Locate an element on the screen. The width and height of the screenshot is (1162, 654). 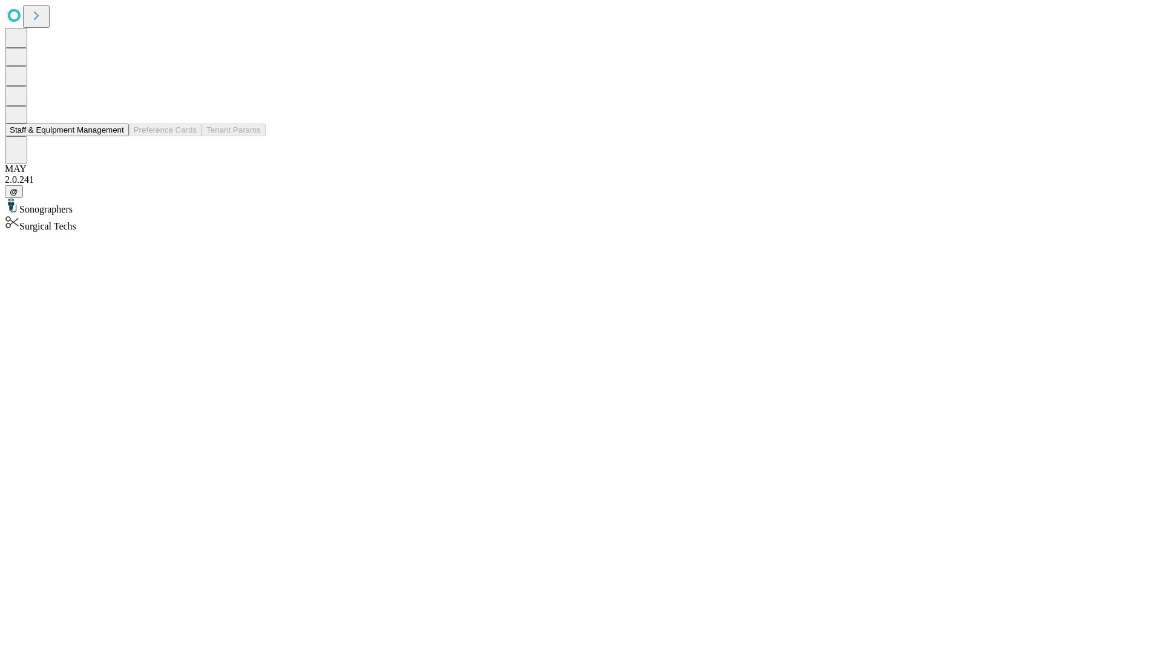
div: Surgical Techs is located at coordinates (581, 223).